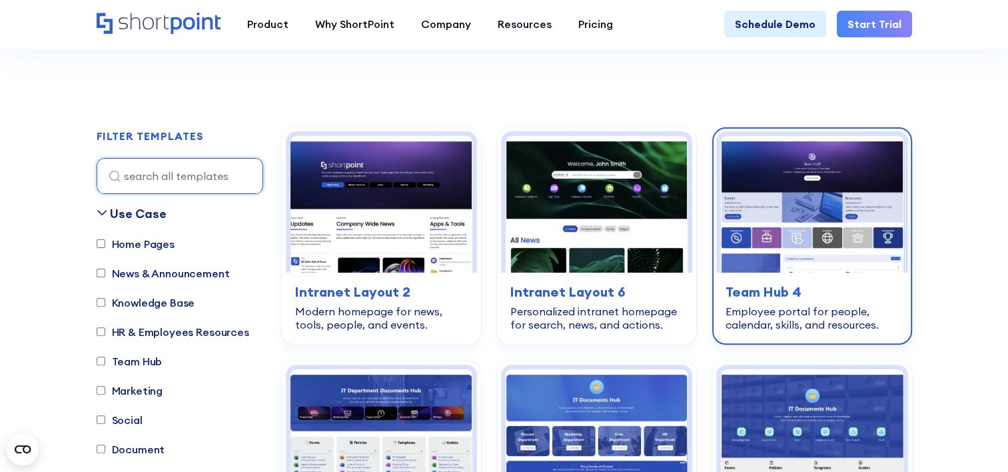 This screenshot has height=472, width=1008. I want to click on a: Intranet Layout 2 – SharePoint Homepage Design: Modern homepage for news, tools, people, and even..., so click(381, 236).